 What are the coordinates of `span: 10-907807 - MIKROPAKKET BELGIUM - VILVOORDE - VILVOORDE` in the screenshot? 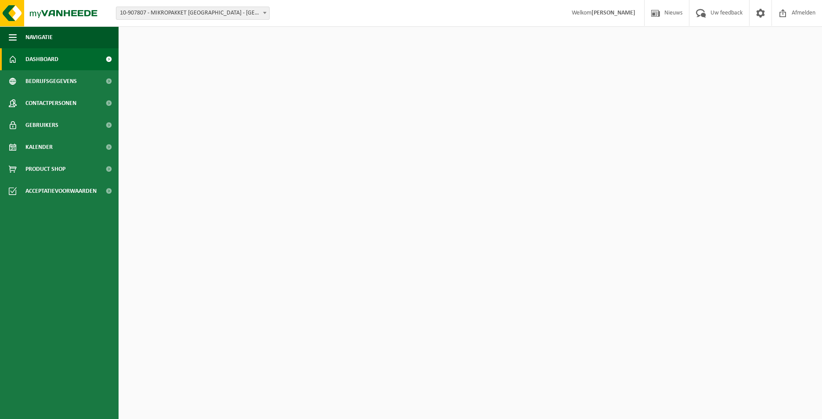 It's located at (193, 13).